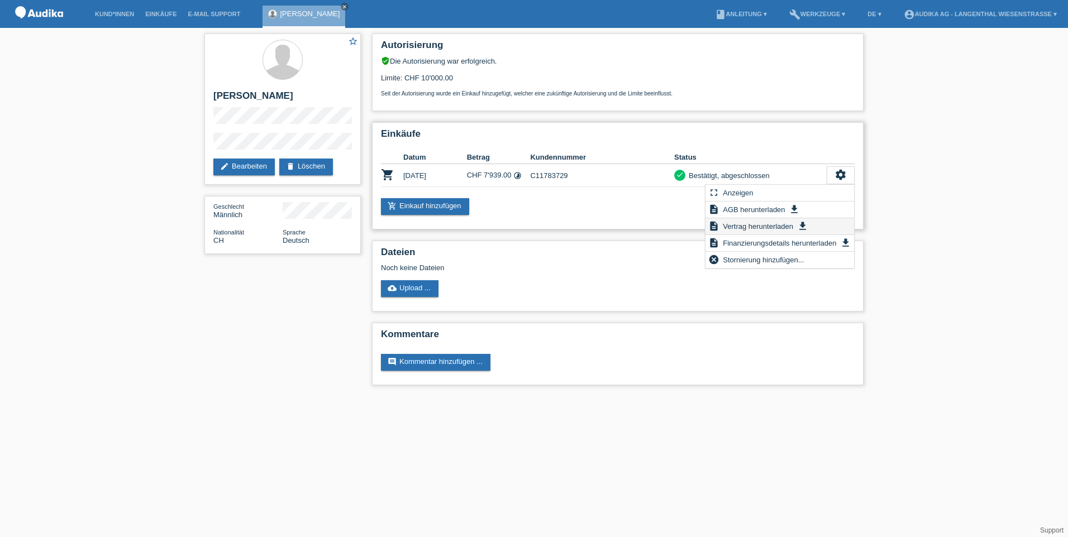  Describe the element at coordinates (980, 14) in the screenshot. I see `a: account_circleAudika AG - Langenthal Wiesenstrasse ▾` at that location.